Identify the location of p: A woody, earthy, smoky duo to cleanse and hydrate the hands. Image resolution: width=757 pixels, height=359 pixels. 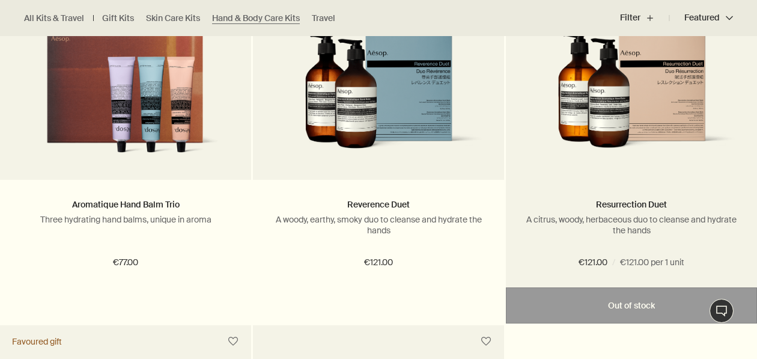
(379, 225).